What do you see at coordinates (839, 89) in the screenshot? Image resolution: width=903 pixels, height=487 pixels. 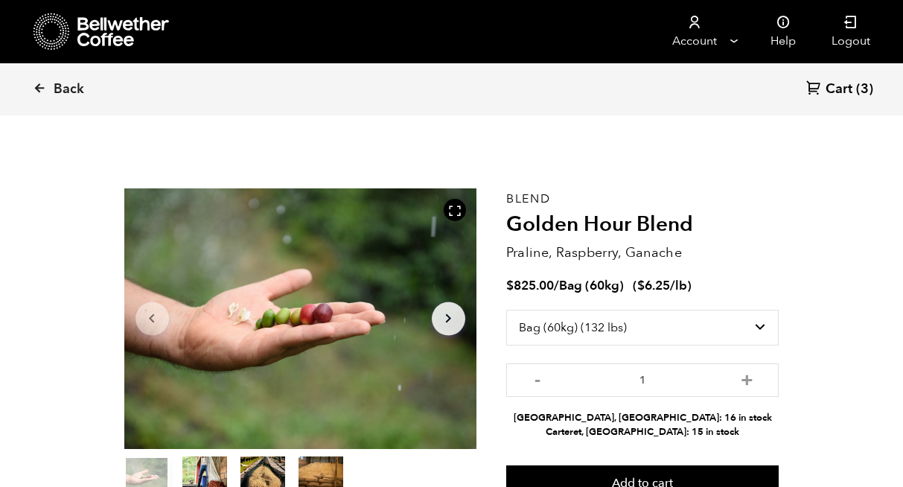 I see `span: Cart` at bounding box center [839, 89].